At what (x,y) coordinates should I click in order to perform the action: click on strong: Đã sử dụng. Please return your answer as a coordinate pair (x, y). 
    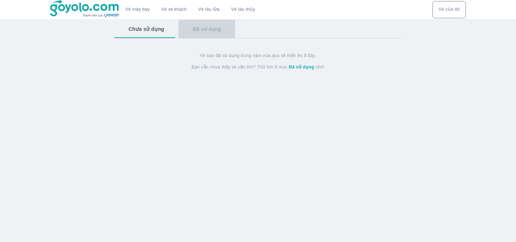
    Looking at the image, I should click on (302, 67).